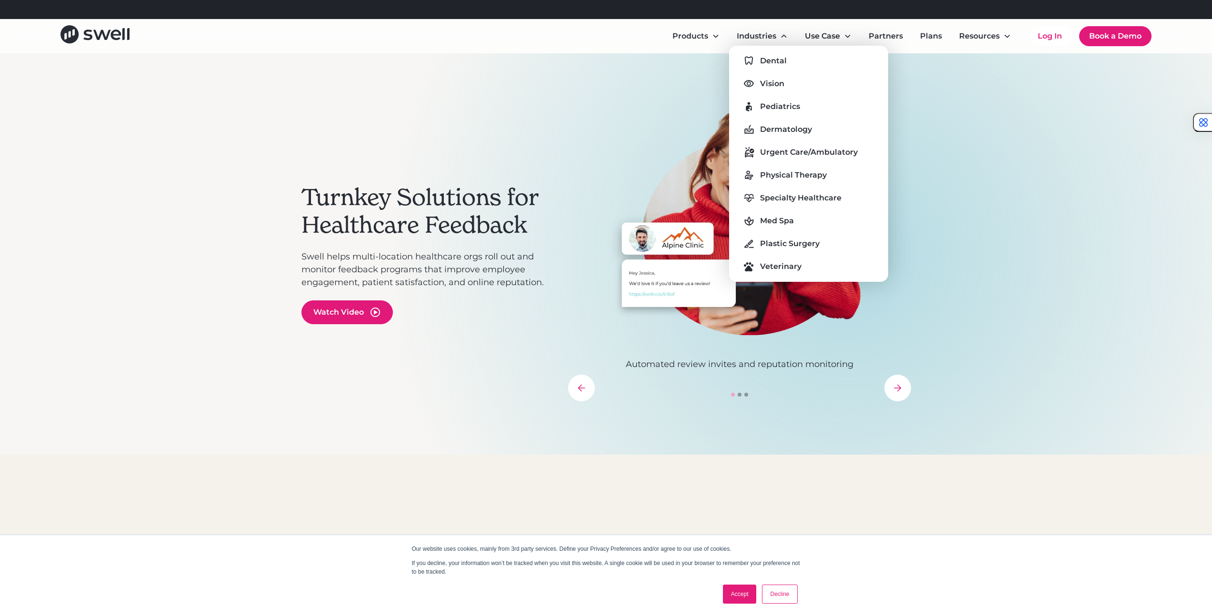 Image resolution: width=1212 pixels, height=616 pixels. I want to click on div: Physical Therapy, so click(793, 175).